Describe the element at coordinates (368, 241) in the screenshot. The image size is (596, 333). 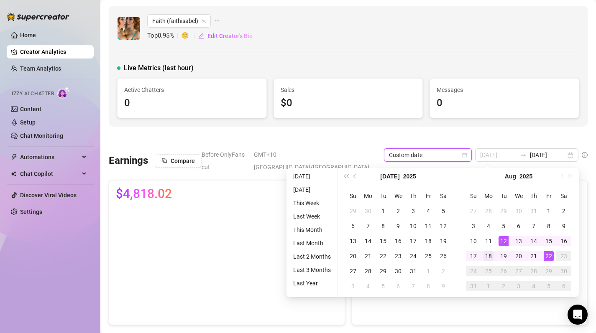
I see `td: 2025-07-14` at that location.